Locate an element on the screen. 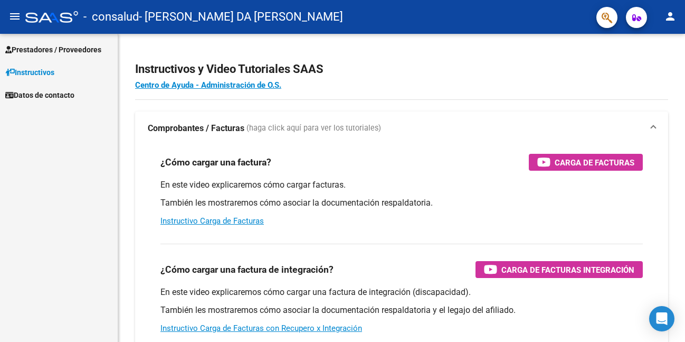 The height and width of the screenshot is (342, 685). span: - consalud is located at coordinates (111, 17).